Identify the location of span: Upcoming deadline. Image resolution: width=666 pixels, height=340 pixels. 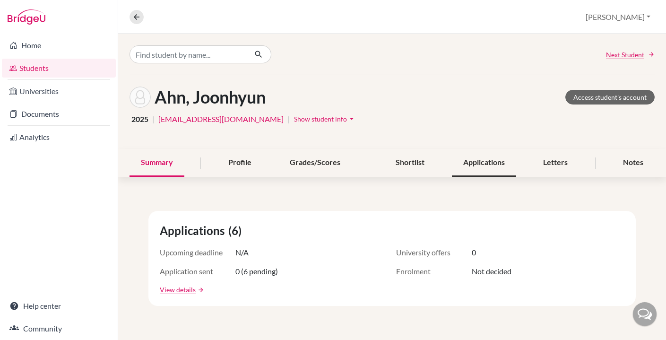
(198, 252).